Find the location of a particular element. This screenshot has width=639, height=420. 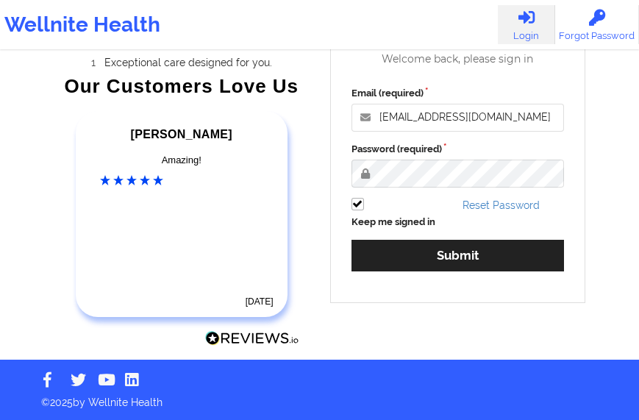

button: Submit is located at coordinates (458, 255).